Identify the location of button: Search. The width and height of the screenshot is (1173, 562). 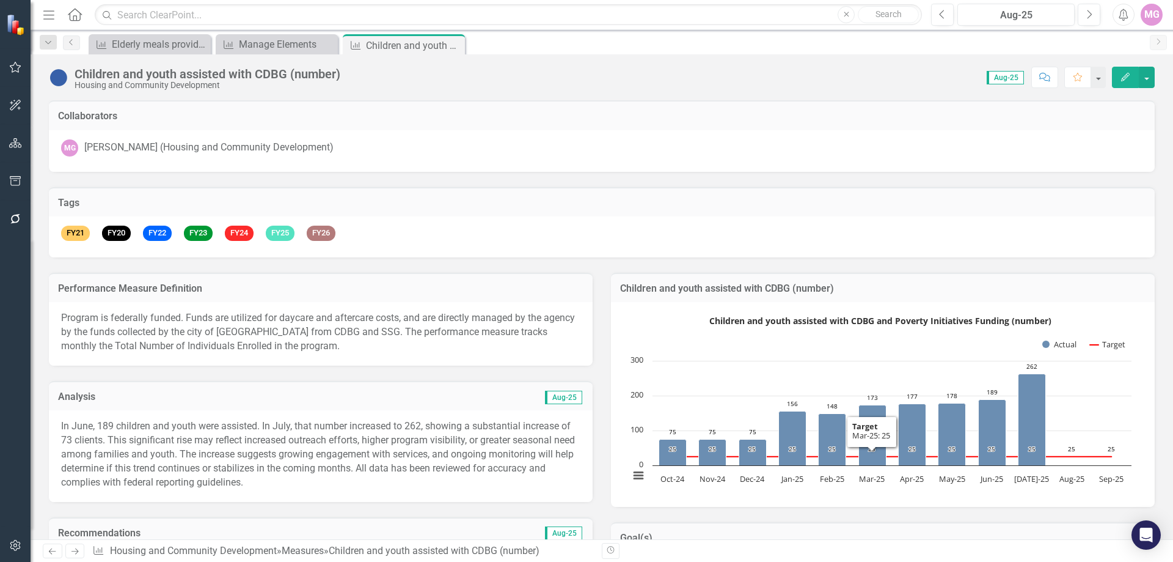
(888, 15).